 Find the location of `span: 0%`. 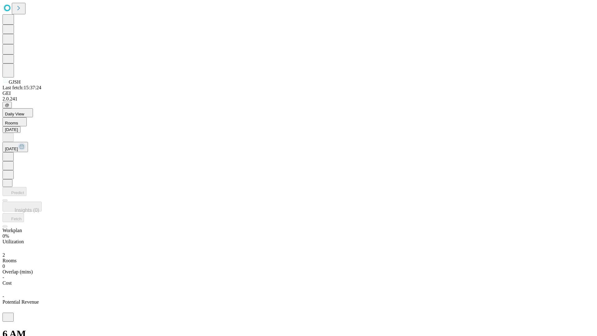

span: 0% is located at coordinates (6, 236).